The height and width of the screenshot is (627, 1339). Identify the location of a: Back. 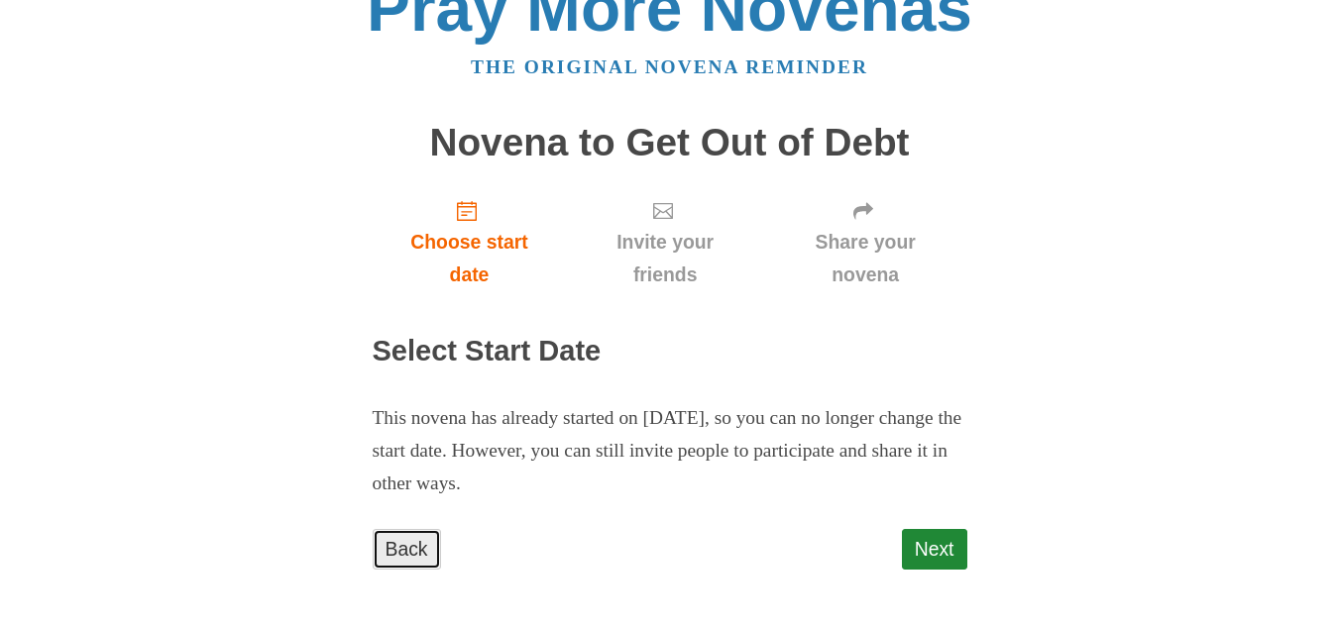
(406, 549).